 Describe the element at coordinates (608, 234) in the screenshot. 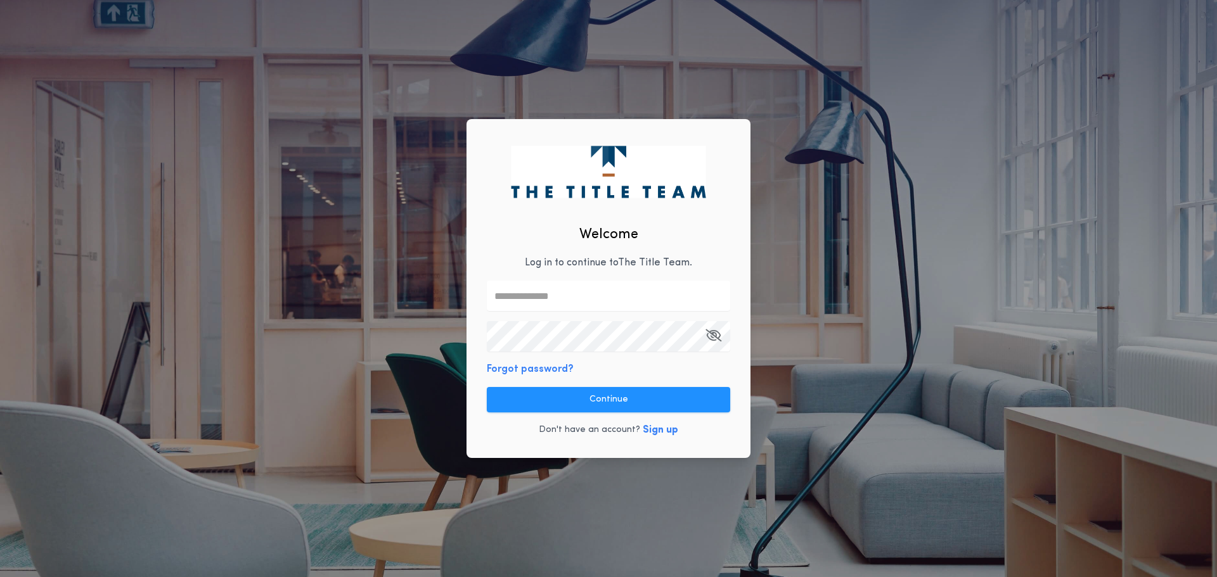

I see `h2: Welcome` at that location.